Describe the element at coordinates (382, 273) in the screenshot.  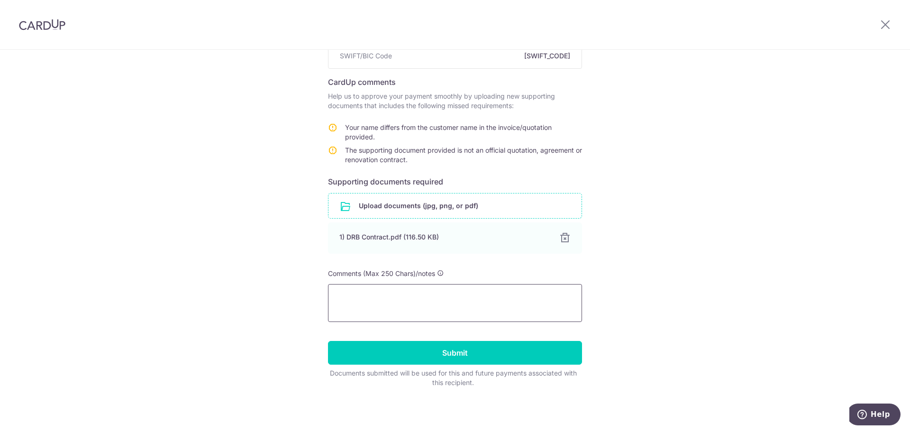
I see `span: Comments (Max 250 Chars)/notes` at that location.